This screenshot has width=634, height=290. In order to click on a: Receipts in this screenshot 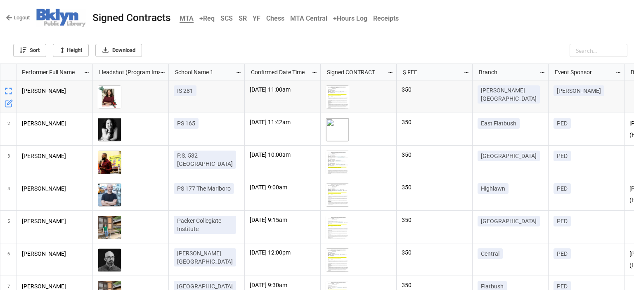, I will do `click(386, 18)`.